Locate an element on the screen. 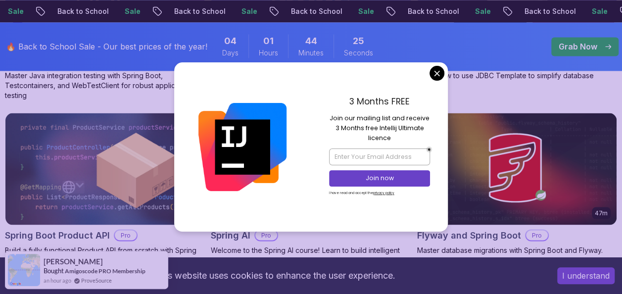  img: Spring Boot Product API card is located at coordinates (105, 168).